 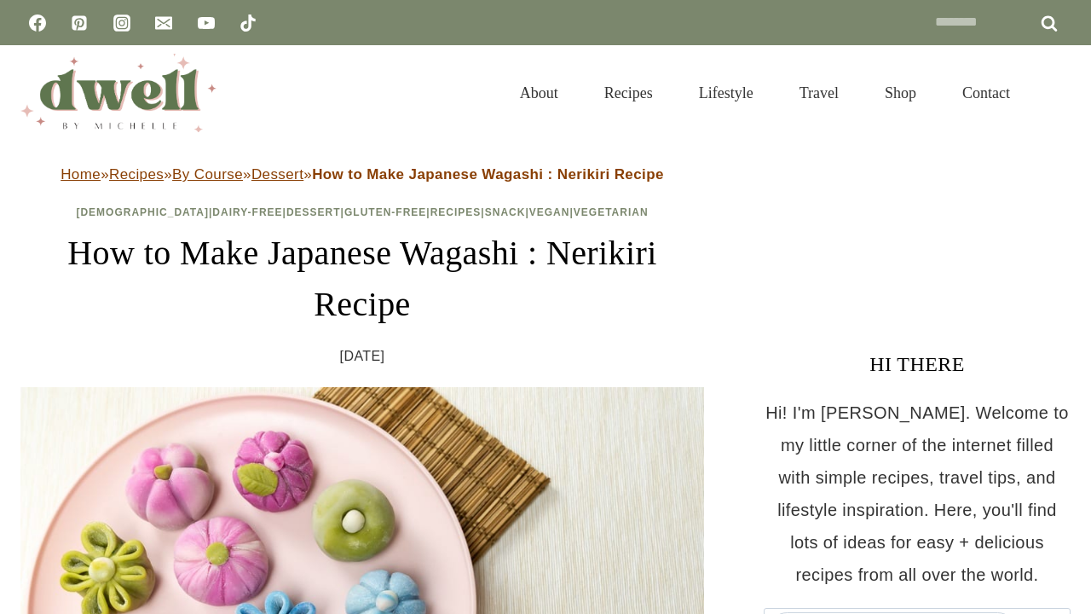 I want to click on button: View Search Form, so click(x=1056, y=93).